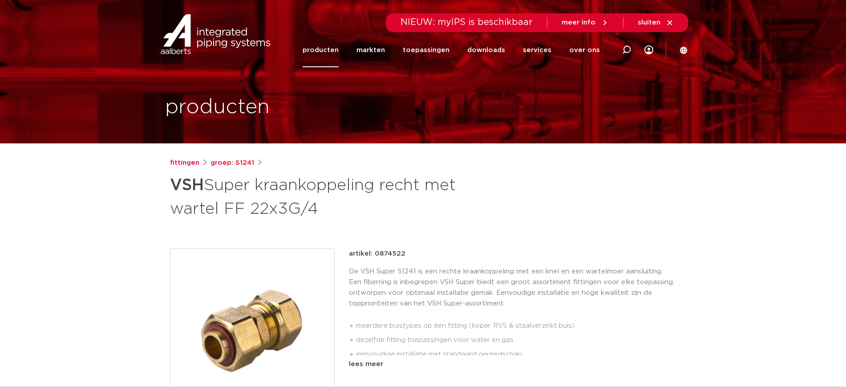 The image size is (846, 387). What do you see at coordinates (578, 22) in the screenshot?
I see `span: meer info` at bounding box center [578, 22].